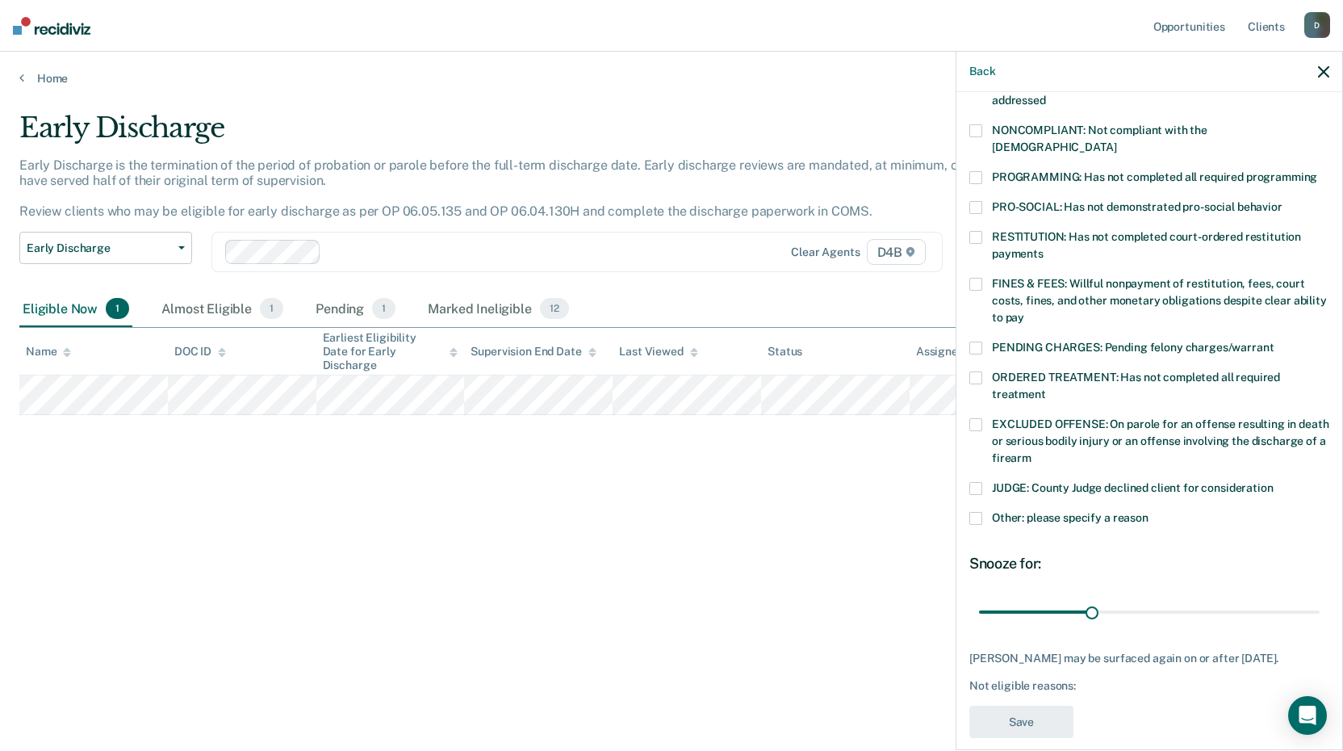 This screenshot has height=751, width=1343. Describe the element at coordinates (222, 309) in the screenshot. I see `div: Almost Eligible` at that location.